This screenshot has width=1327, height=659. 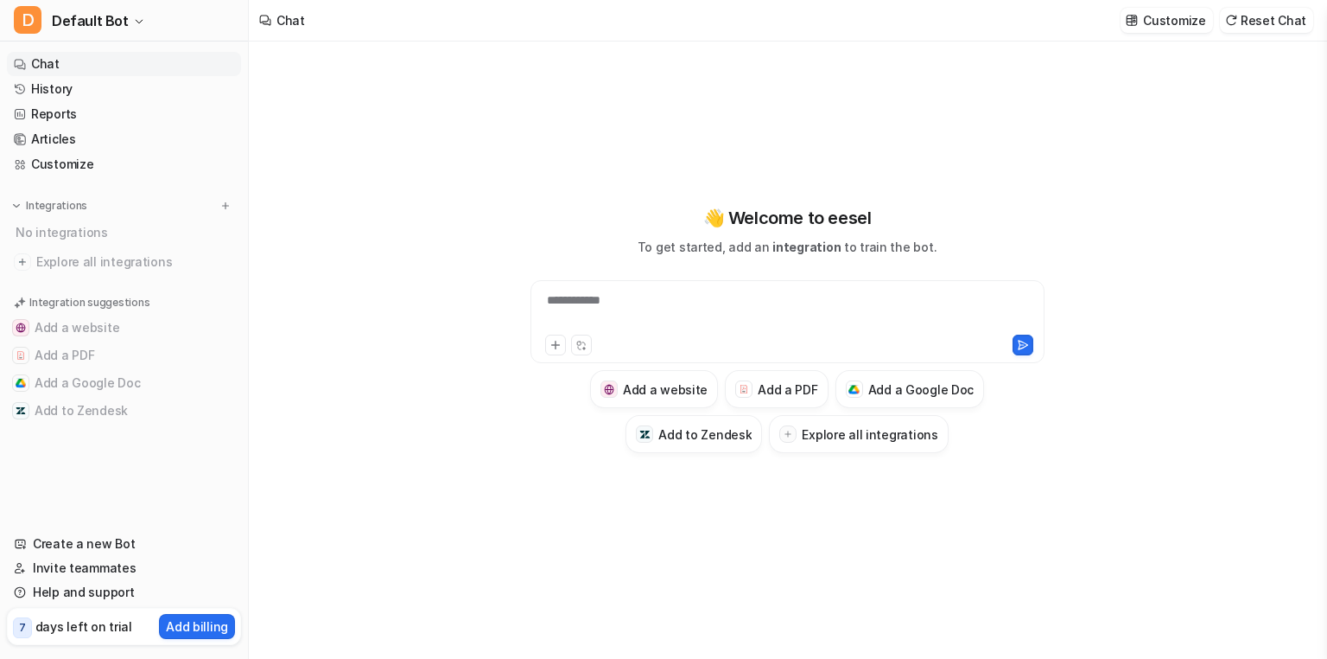 What do you see at coordinates (124, 592) in the screenshot?
I see `a: Help and support` at bounding box center [124, 592].